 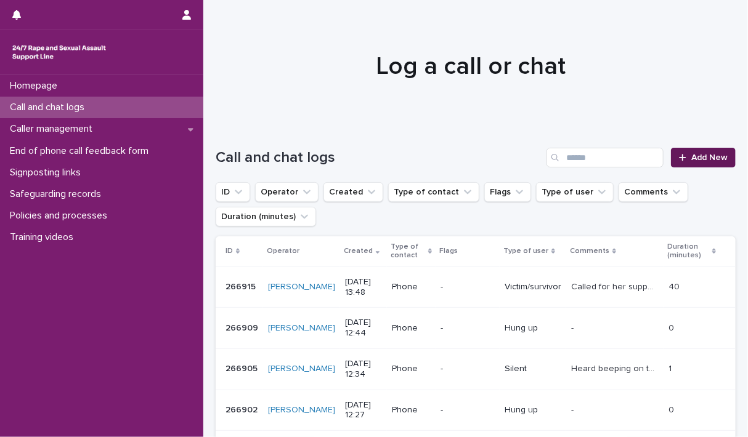 I want to click on button: Created, so click(x=353, y=192).